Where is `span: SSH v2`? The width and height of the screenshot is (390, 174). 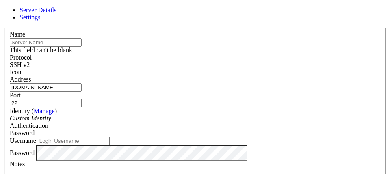 span: SSH v2 is located at coordinates (20, 65).